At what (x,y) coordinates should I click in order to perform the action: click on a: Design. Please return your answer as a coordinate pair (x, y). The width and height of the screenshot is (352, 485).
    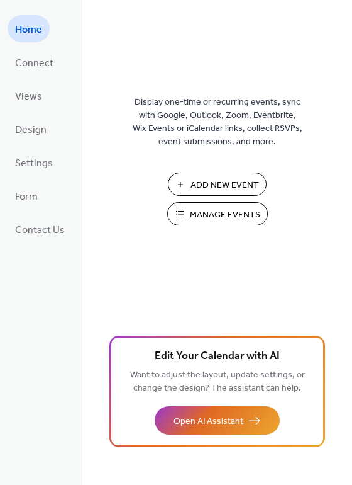
    Looking at the image, I should click on (31, 128).